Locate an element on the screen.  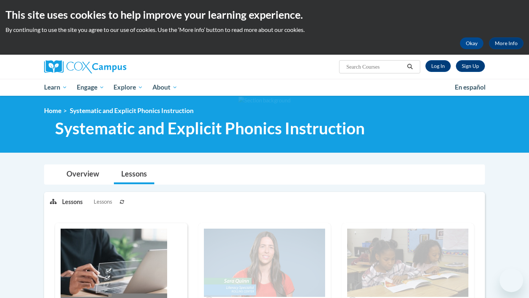
h2: This site uses cookies to help improve your learning experience. is located at coordinates (265, 15).